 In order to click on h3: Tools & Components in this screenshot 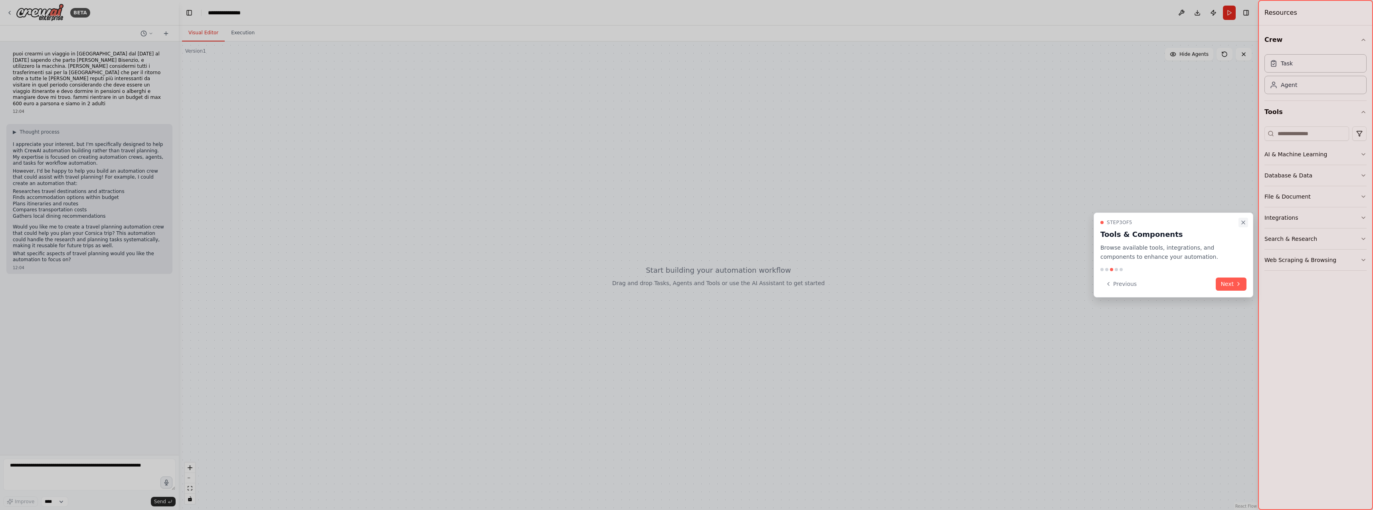, I will do `click(1168, 235)`.